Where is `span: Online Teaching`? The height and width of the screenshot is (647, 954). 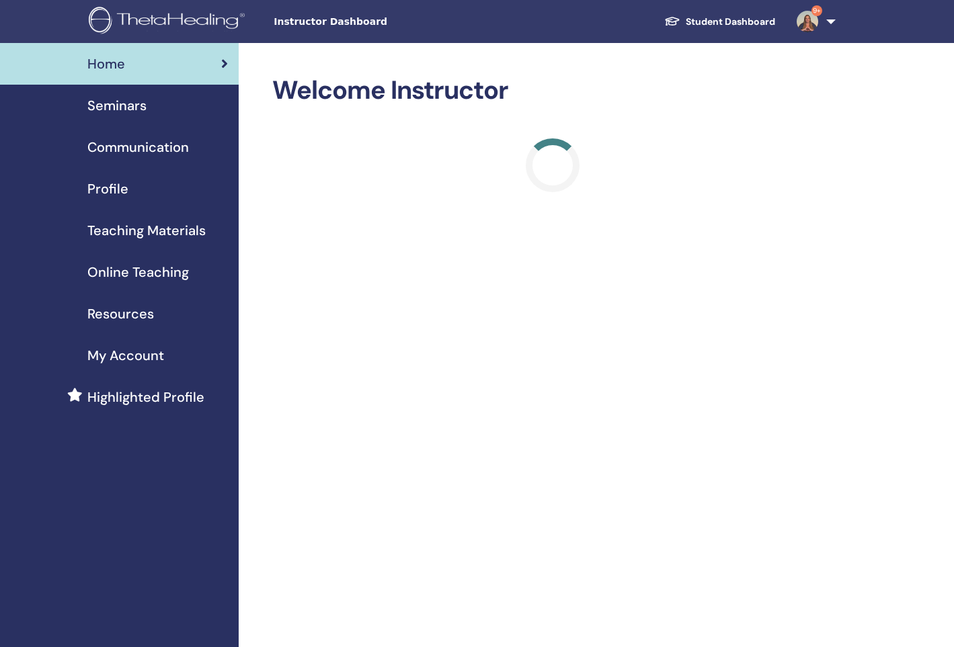 span: Online Teaching is located at coordinates (138, 272).